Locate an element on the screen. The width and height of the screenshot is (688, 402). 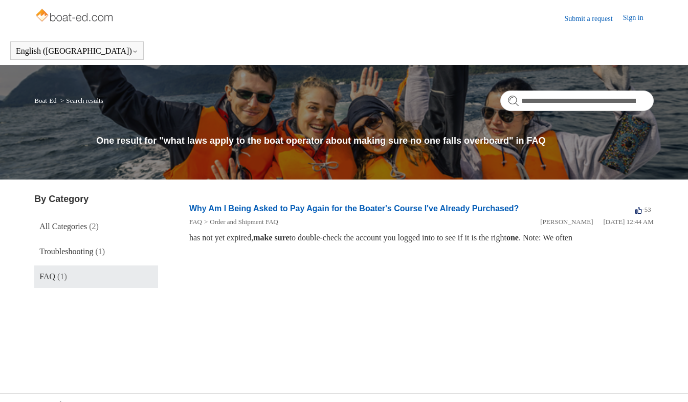
span: -53 is located at coordinates (643, 209).